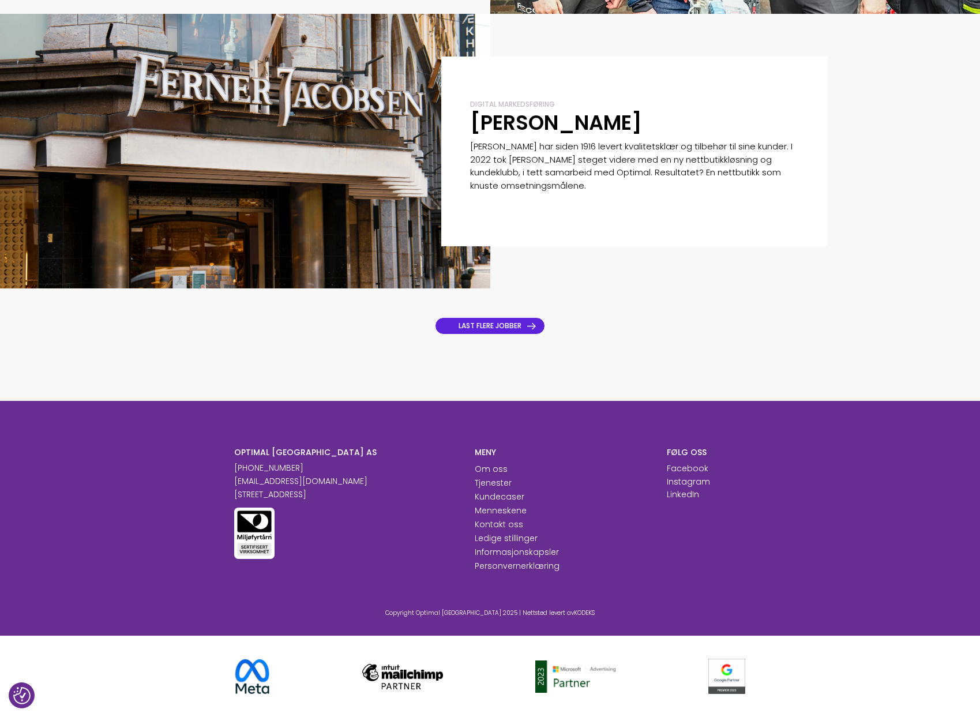  I want to click on a: Informasjonskapsler, so click(517, 552).